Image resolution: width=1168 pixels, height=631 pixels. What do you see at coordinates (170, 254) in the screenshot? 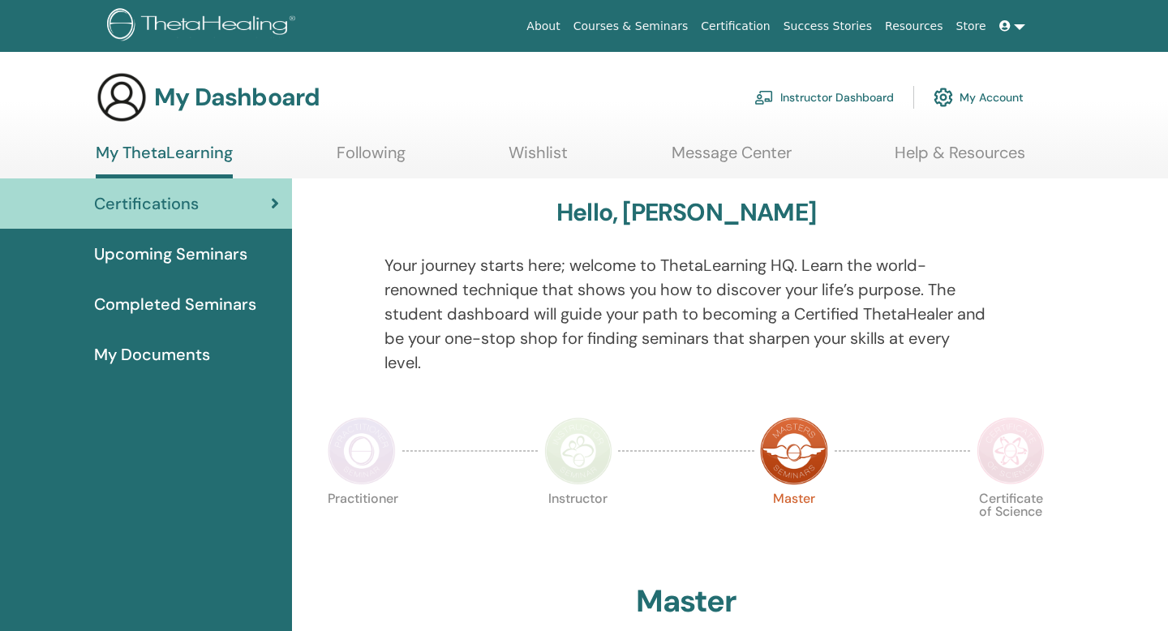
I see `span: Upcoming Seminars` at bounding box center [170, 254].